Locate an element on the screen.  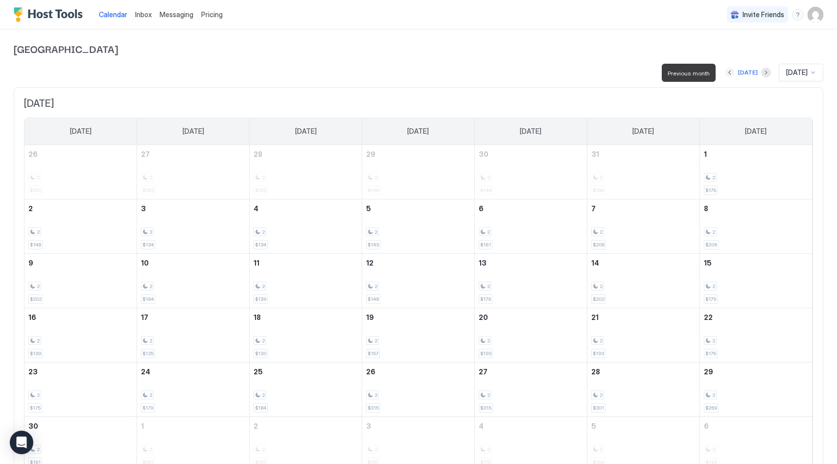
td: November 25, 2025 is located at coordinates (306, 389).